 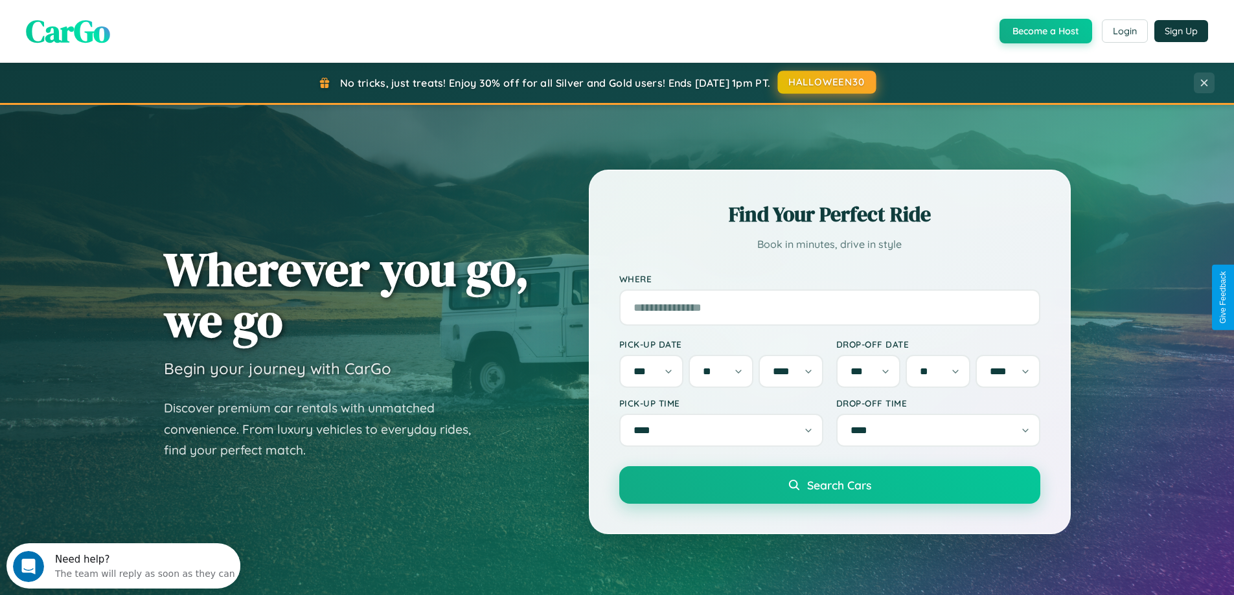 I want to click on button: HALLOWEEN30, so click(x=827, y=82).